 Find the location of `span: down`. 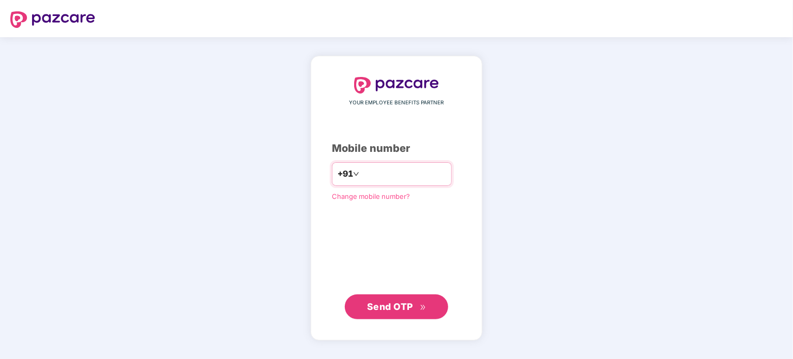

span: down is located at coordinates (356, 174).